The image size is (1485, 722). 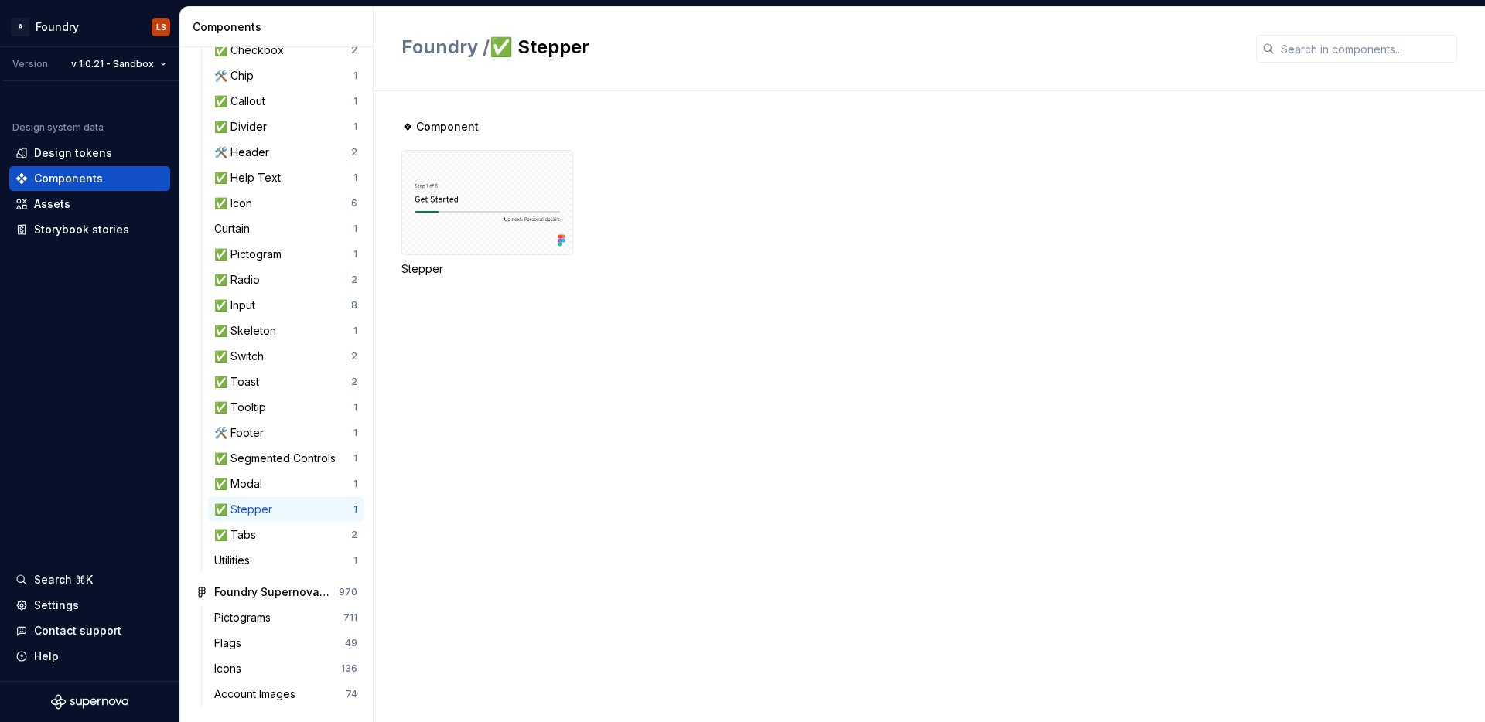 What do you see at coordinates (56, 606) in the screenshot?
I see `div: Settings` at bounding box center [56, 606].